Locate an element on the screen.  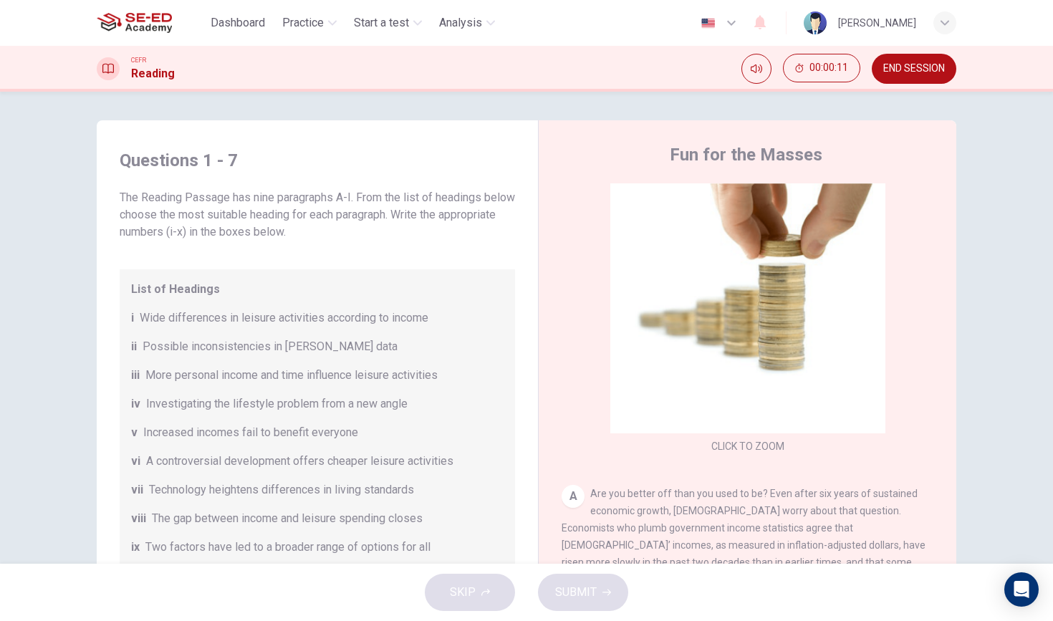
span: viii is located at coordinates (138, 518).